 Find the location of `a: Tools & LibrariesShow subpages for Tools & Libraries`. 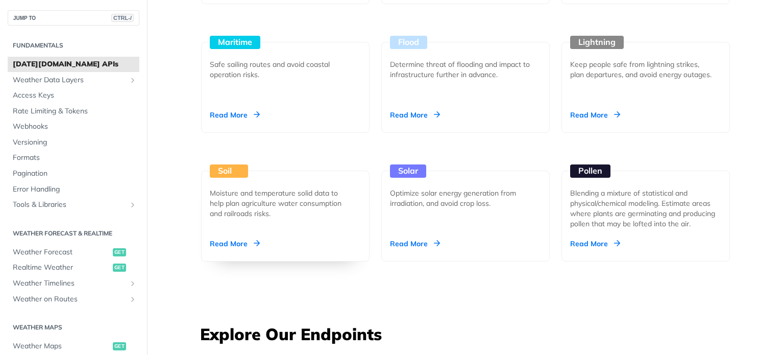

a: Tools & LibrariesShow subpages for Tools & Libraries is located at coordinates (73, 205).